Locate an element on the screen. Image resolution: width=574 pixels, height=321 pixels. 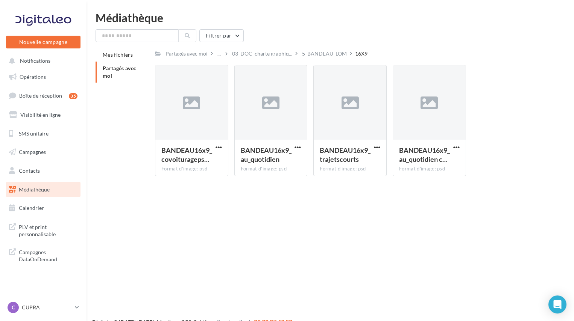
a: Visibilité en ligne is located at coordinates (43, 115).